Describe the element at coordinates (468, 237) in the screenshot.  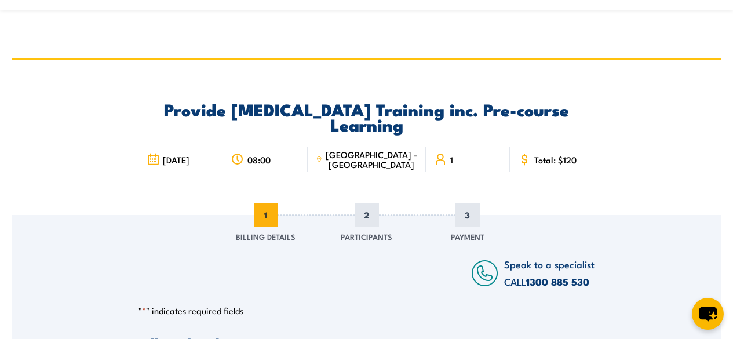
I see `span: Payment` at that location.